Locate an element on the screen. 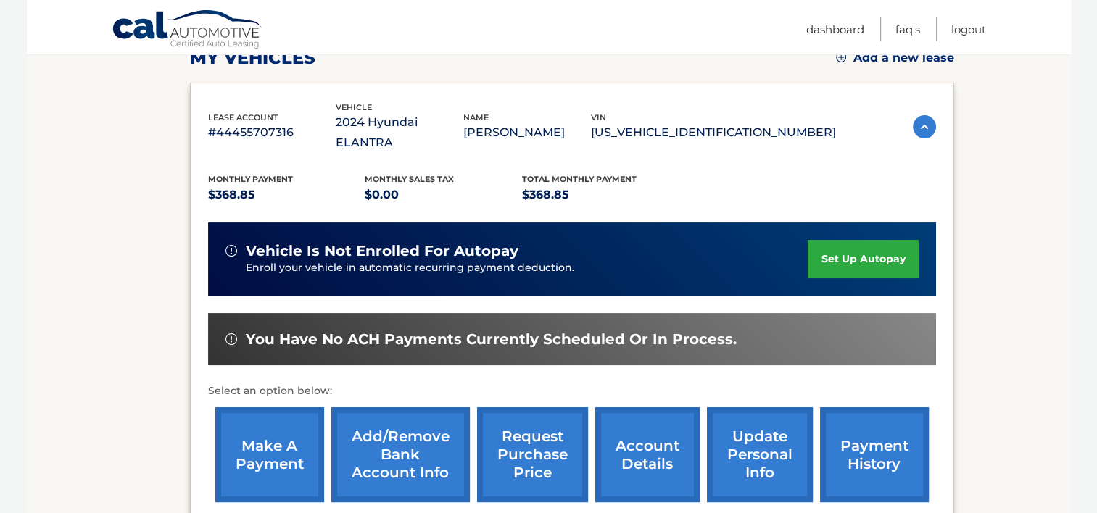  a: FAQ's is located at coordinates (908, 29).